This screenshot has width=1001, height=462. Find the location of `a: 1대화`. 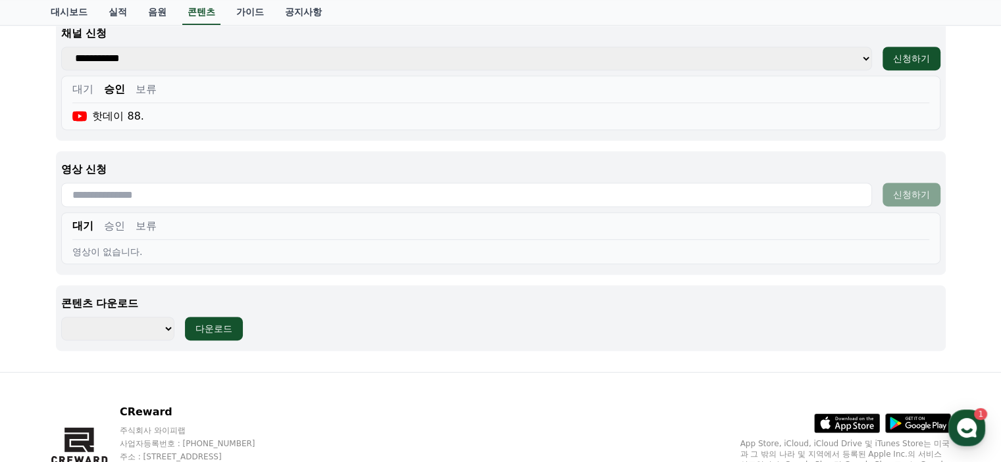

a: 1대화 is located at coordinates (128, 370).